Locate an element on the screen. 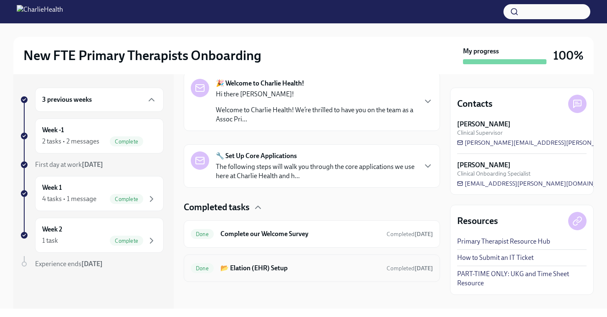 Image resolution: width=607 pixels, height=317 pixels. p: Welcome to Charlie Health! We’re thrilled to have you on the team as a Assoc Pri... is located at coordinates (316, 115).